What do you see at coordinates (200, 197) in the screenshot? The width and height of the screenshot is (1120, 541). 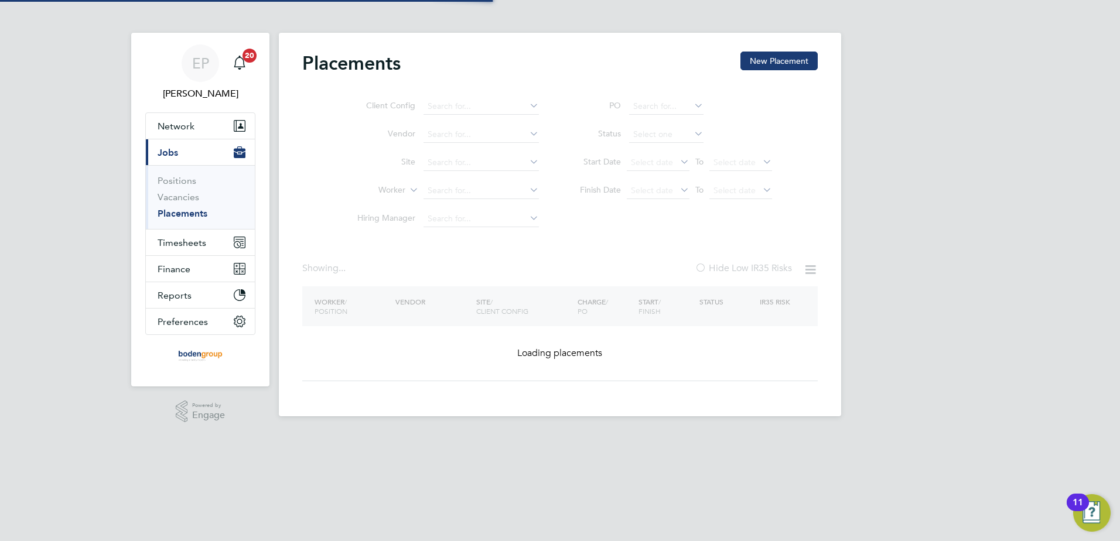 I see `div: Jobs` at bounding box center [200, 197].